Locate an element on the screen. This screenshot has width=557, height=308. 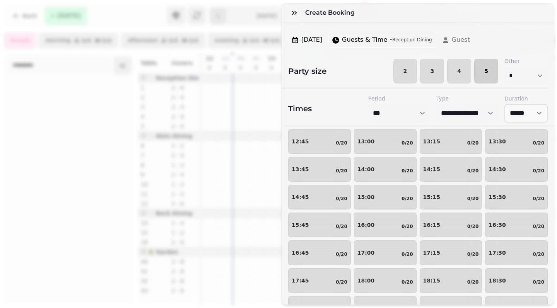
button: 5 is located at coordinates (486, 71).